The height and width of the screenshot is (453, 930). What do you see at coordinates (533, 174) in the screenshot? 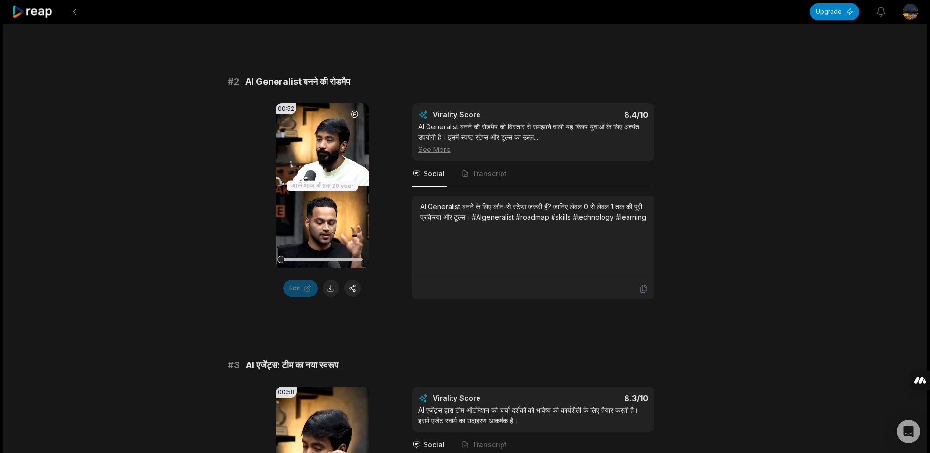
I see `nav: Tabs` at bounding box center [533, 174].